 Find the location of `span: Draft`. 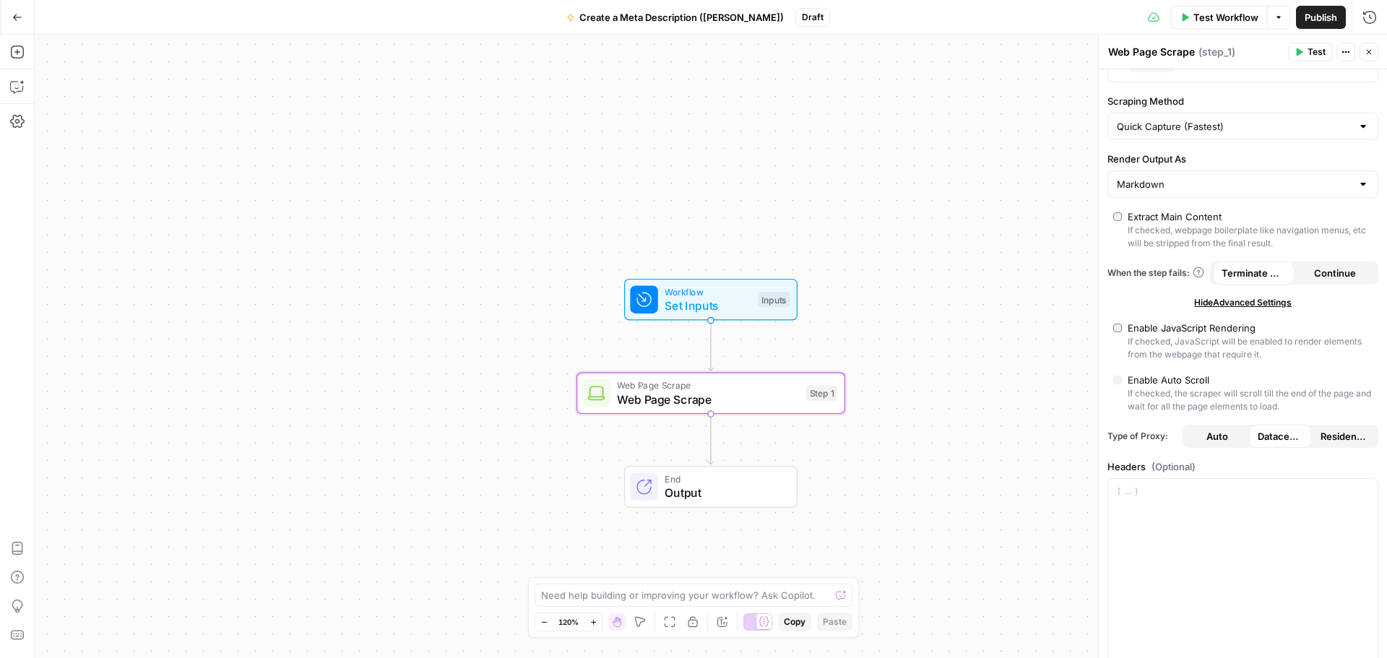

span: Draft is located at coordinates (813, 17).